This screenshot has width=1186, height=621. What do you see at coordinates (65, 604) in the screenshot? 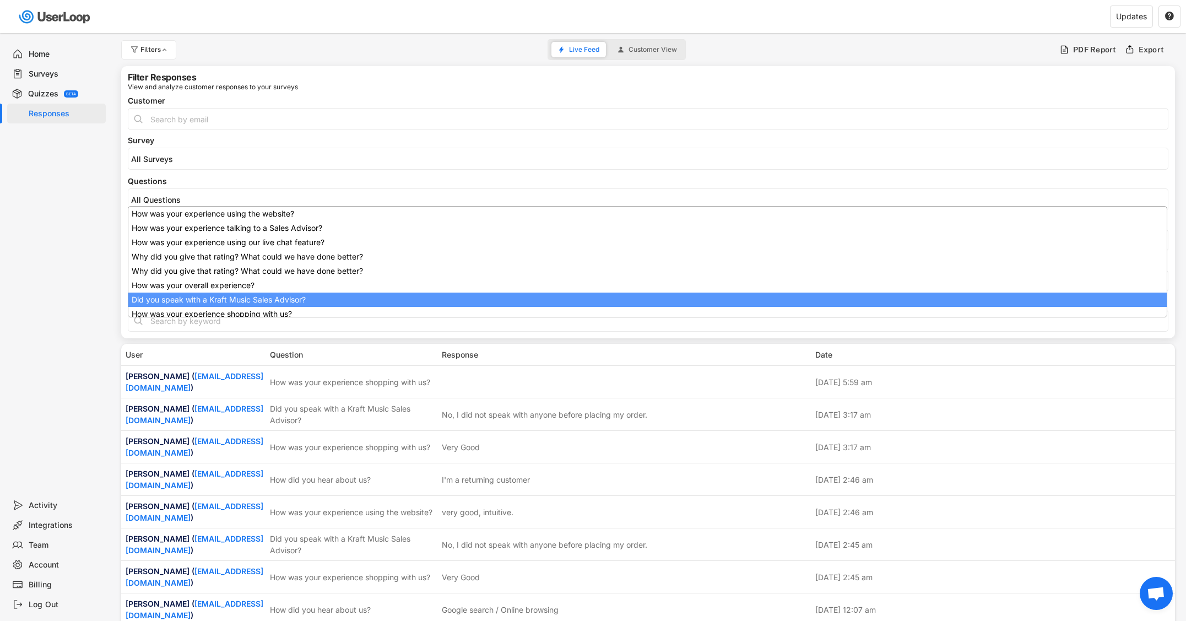
I see `div: Log Out` at bounding box center [65, 604].